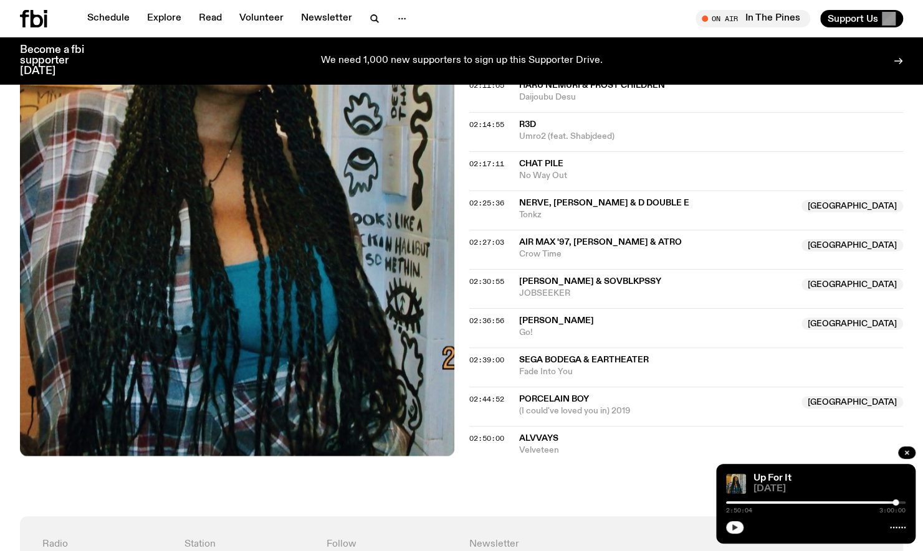 The width and height of the screenshot is (923, 551). Describe the element at coordinates (487, 164) in the screenshot. I see `button: 02:17:11` at that location.